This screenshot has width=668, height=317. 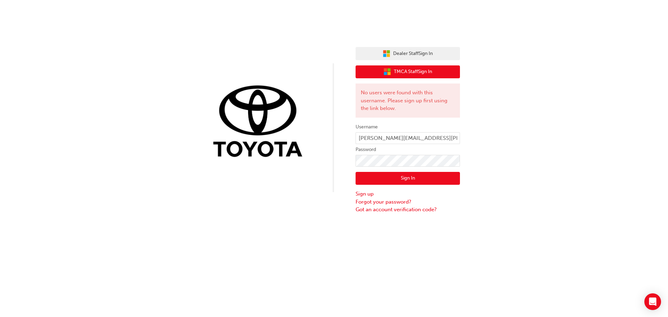 I want to click on label: Username, so click(x=408, y=127).